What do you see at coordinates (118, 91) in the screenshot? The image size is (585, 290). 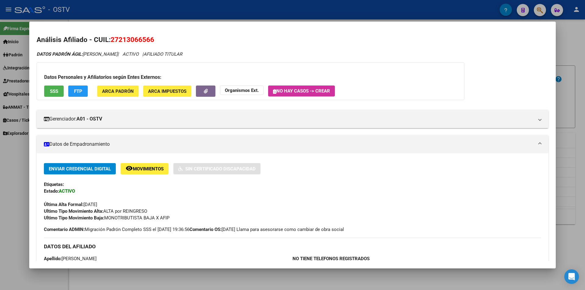 I see `span: ARCA Padrón` at bounding box center [118, 91].